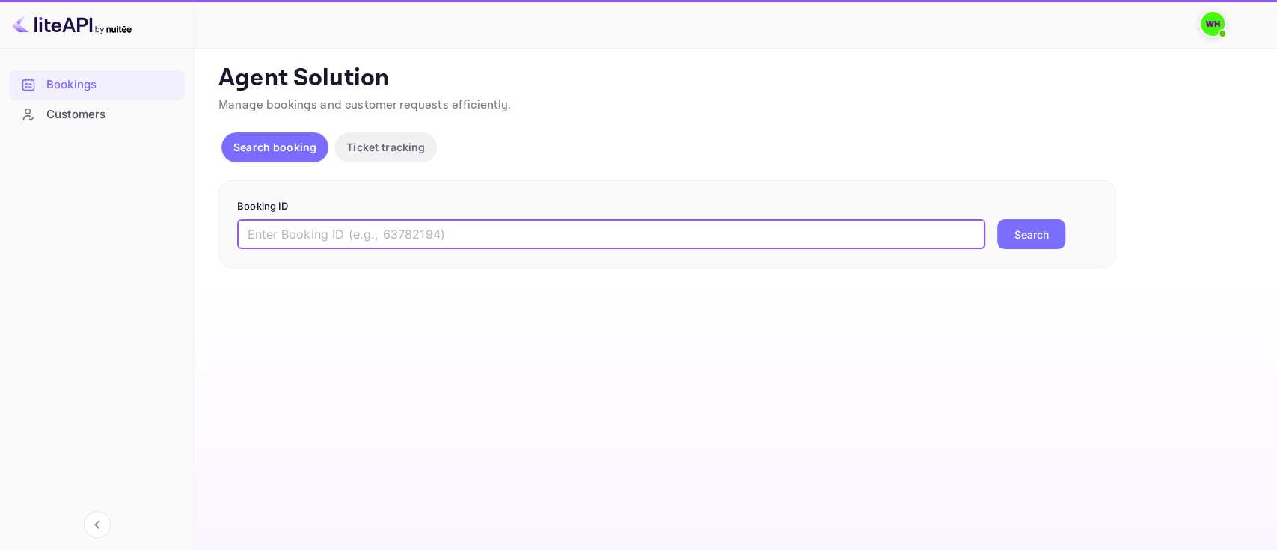 This screenshot has height=550, width=1277. I want to click on p: Search booking, so click(274, 147).